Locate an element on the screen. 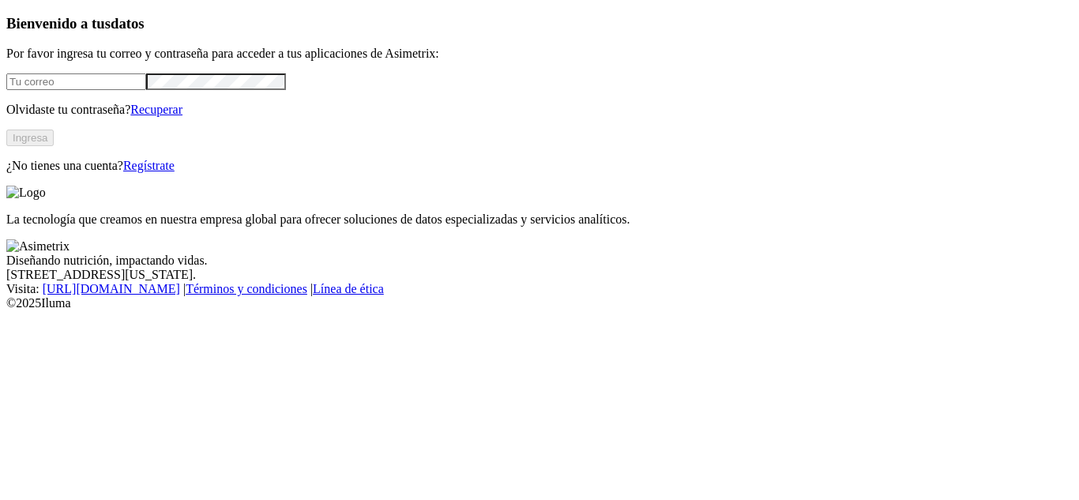 Image resolution: width=1079 pixels, height=500 pixels. p: Por favor ingresa tu correo y contraseña para acceder a tus aplicaciones de Asimetrix: is located at coordinates (540, 54).